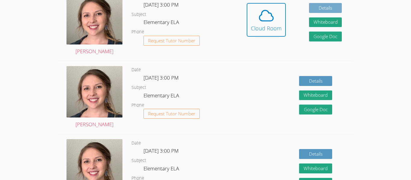 This screenshot has height=180, width=411. Describe the element at coordinates (266, 20) in the screenshot. I see `button: Cloud Room` at that location.